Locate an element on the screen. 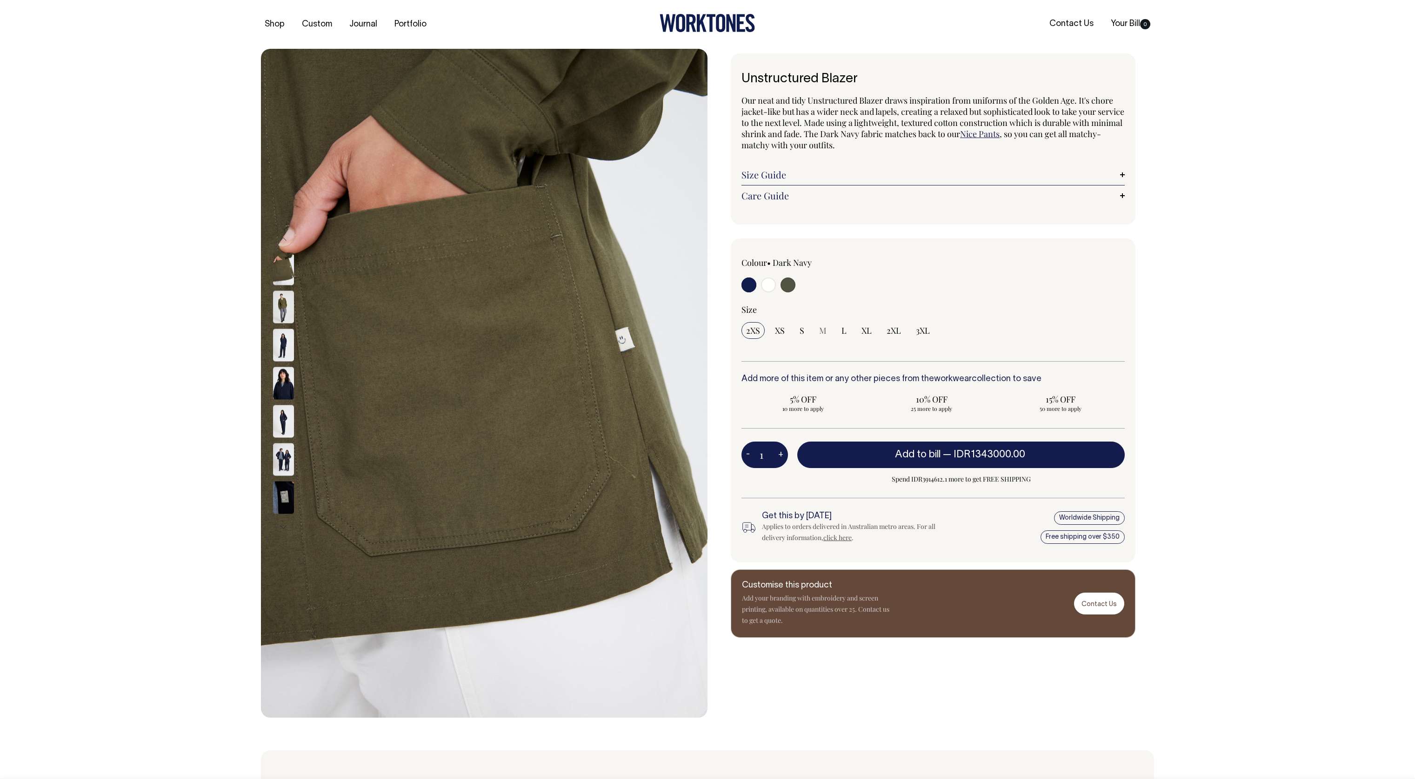  a: Your Bill0 is located at coordinates (1130, 24).